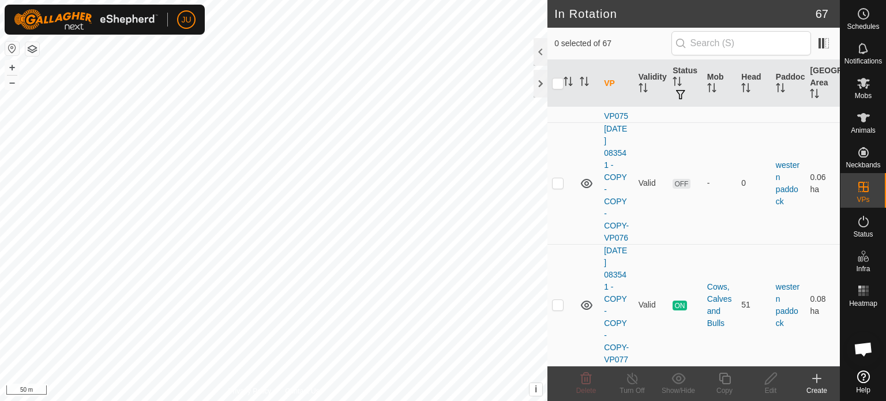  Describe the element at coordinates (536, 389) in the screenshot. I see `button: i` at that location.